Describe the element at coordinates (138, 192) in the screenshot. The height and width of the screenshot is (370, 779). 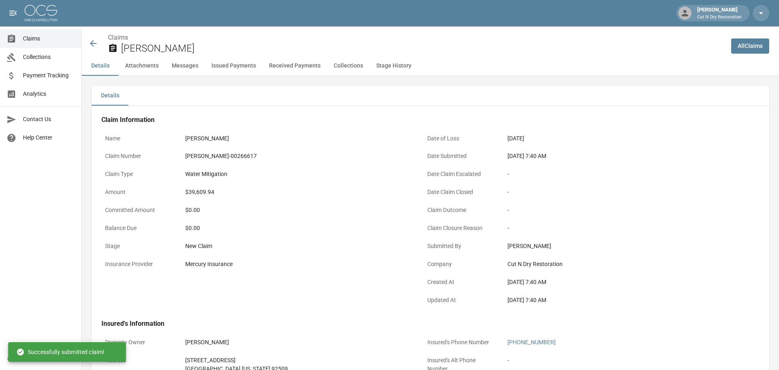
I see `p: Amount` at that location.